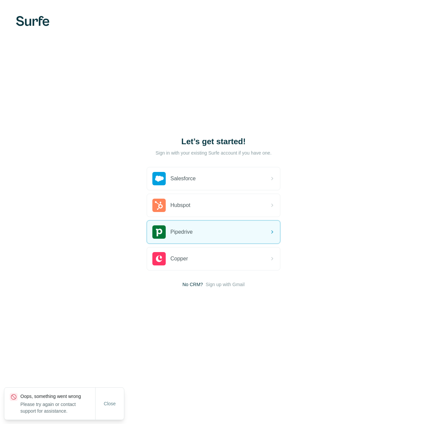 This screenshot has height=424, width=427. Describe the element at coordinates (159, 259) in the screenshot. I see `img: copper's logo` at that location.